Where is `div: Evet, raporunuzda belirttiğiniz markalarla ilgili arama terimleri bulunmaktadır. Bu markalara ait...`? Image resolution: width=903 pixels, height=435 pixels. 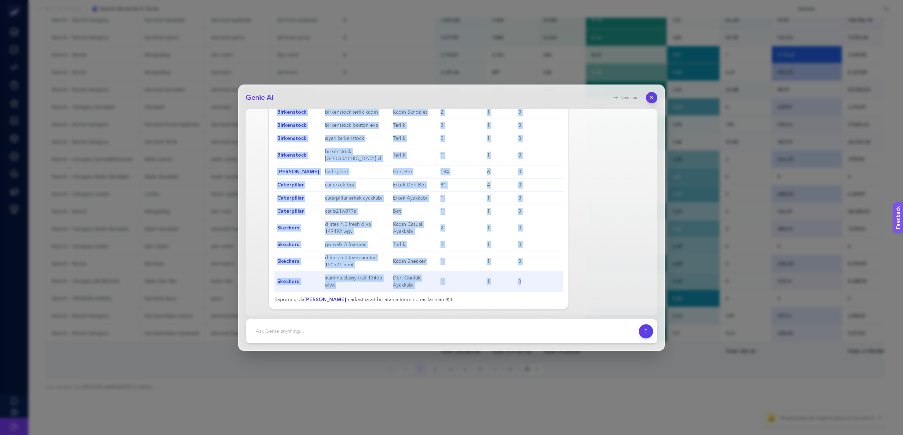 div: Evet, raporunuzda belirttiğiniz markalarla ilgili arama terimleri bulunmaktadır. Bu markalara ait... is located at coordinates (418, 159).